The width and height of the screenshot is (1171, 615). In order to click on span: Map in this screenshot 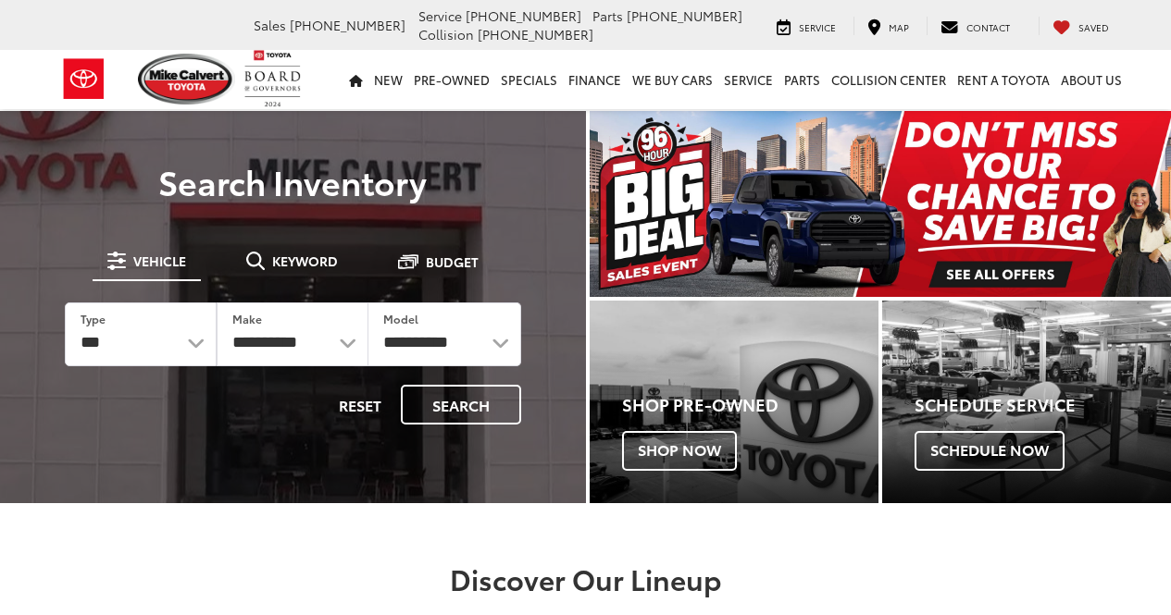, I will do `click(899, 27)`.